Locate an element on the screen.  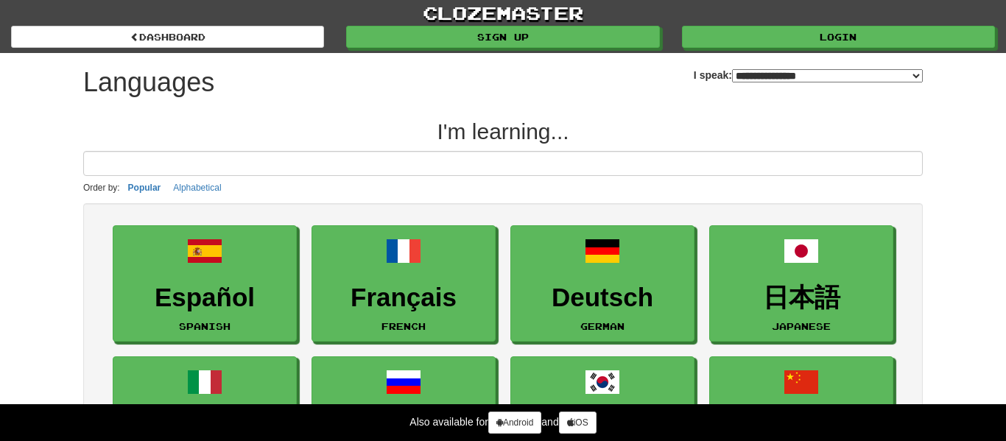
h1: Languages is located at coordinates (149, 83).